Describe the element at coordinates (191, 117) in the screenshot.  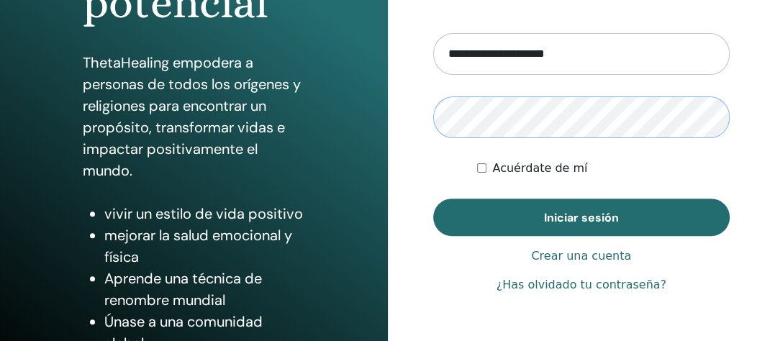
I see `font: ThetaHealing empodera a personas de todos los orígenes y religiones para encontrar un propósito, ...` at that location.